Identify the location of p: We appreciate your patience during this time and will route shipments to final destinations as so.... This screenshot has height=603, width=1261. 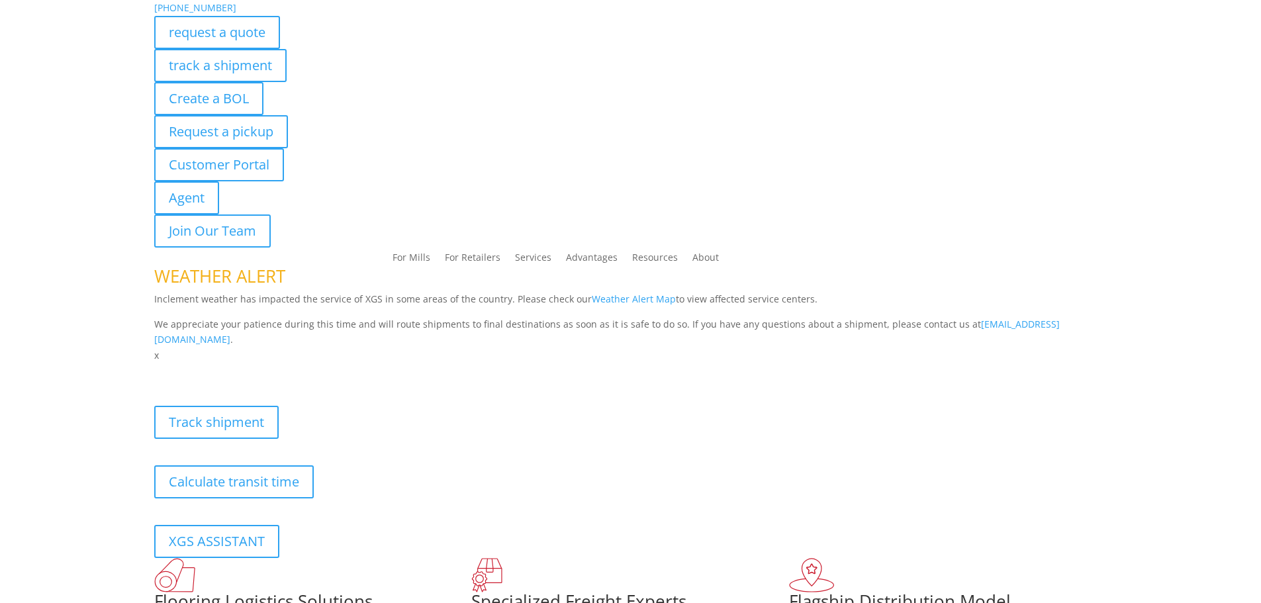
(631, 332).